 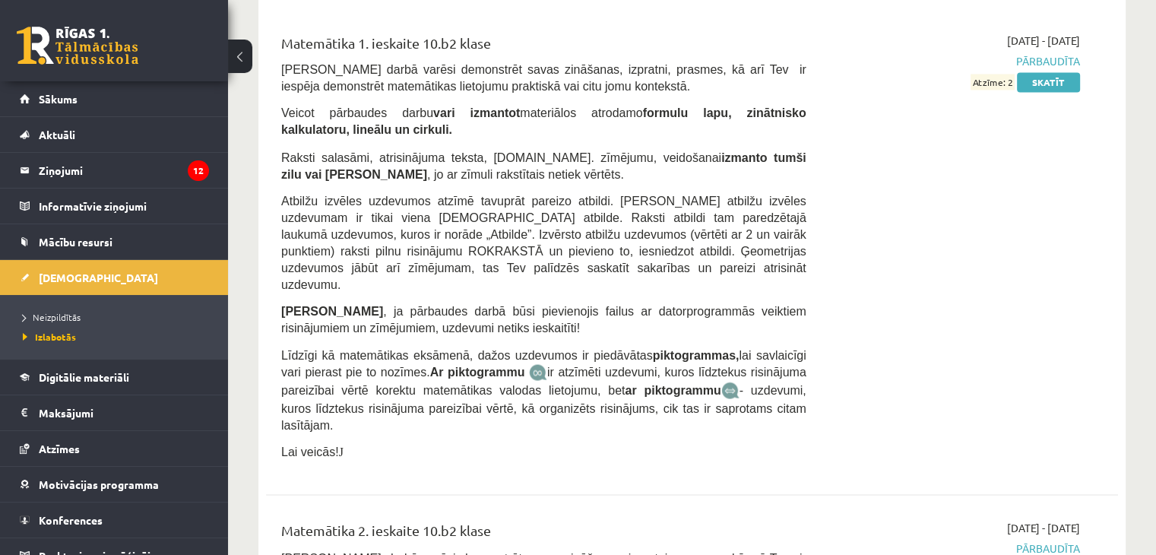 I want to click on a: Konferences, so click(x=114, y=520).